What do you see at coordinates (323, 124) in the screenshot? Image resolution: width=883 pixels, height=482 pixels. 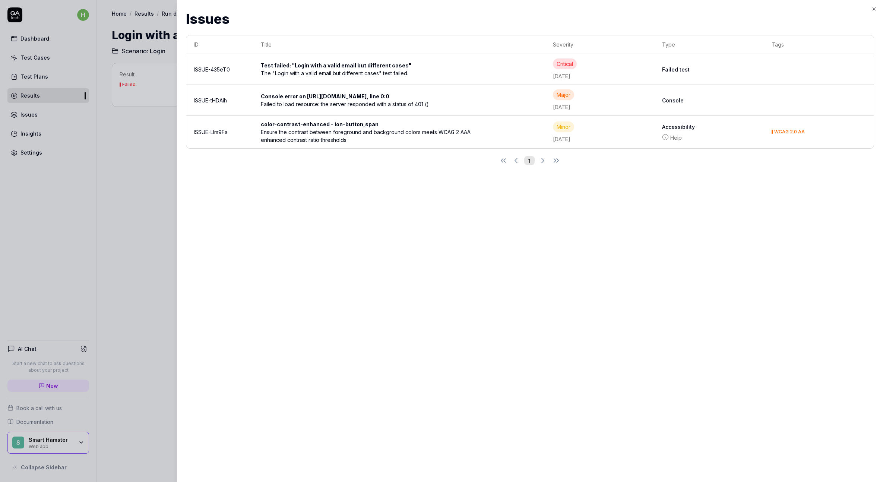 I see `div: color-contrast-enhanced - ion-button,span` at bounding box center [323, 124].